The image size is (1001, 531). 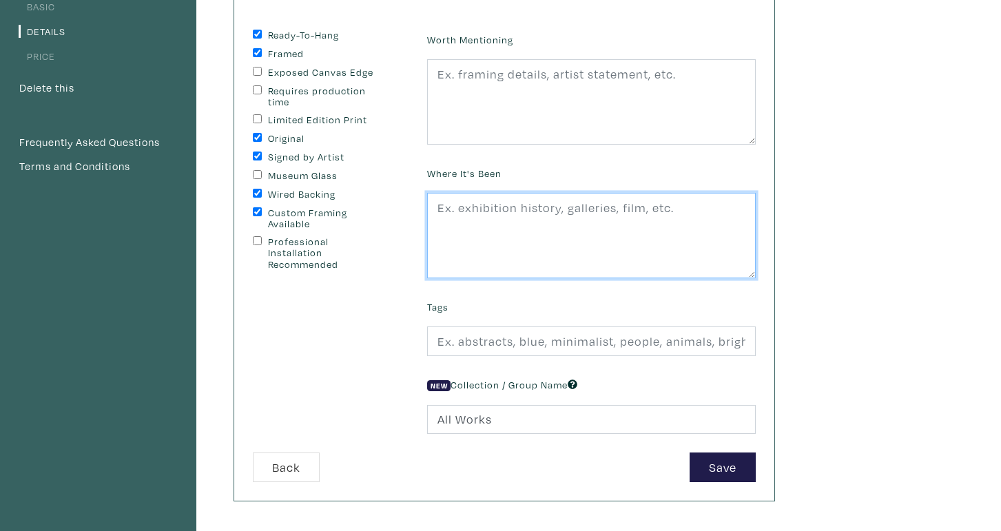 I want to click on a: Details, so click(x=42, y=31).